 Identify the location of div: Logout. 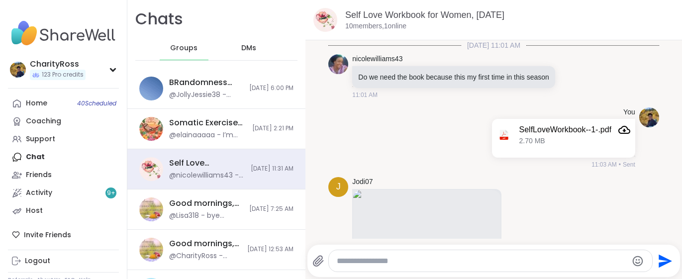
(37, 261).